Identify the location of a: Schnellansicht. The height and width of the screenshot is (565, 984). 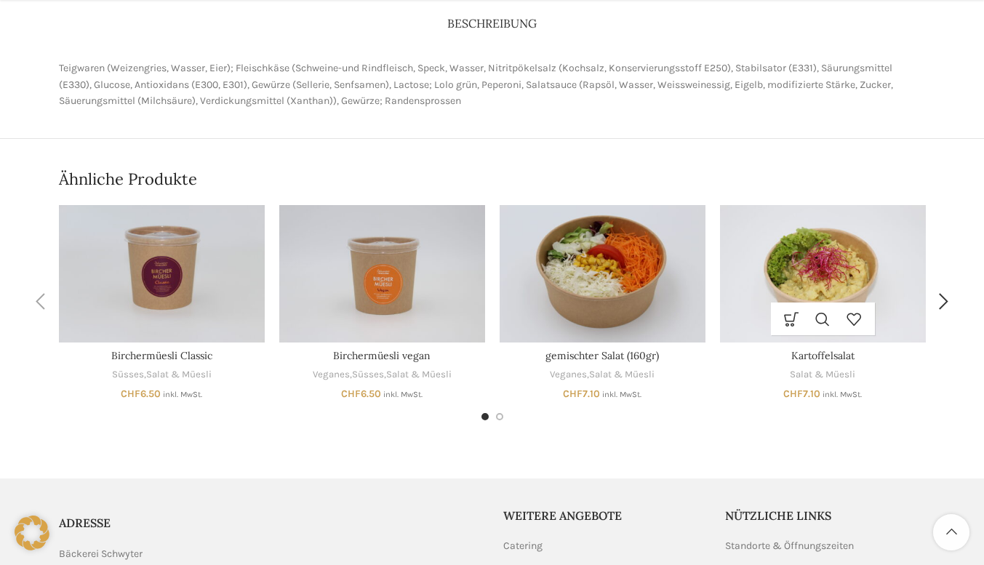
(823, 319).